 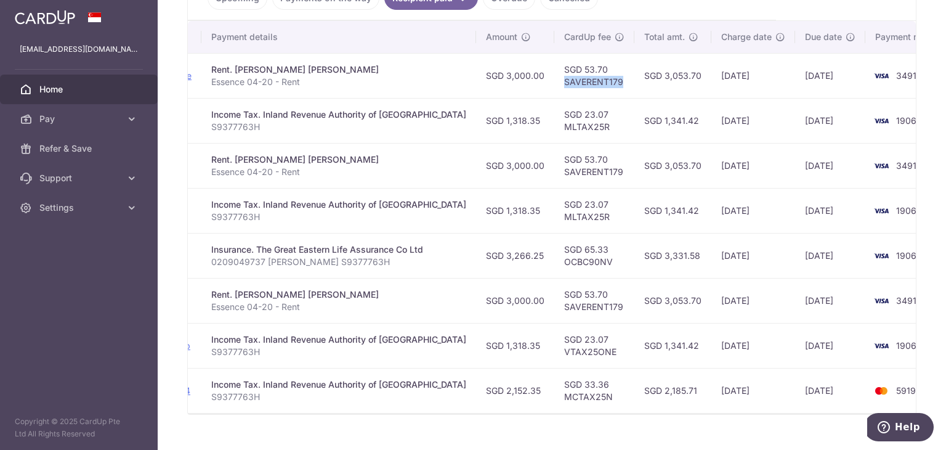 What do you see at coordinates (906, 390) in the screenshot?
I see `span: 5919` at bounding box center [906, 390].